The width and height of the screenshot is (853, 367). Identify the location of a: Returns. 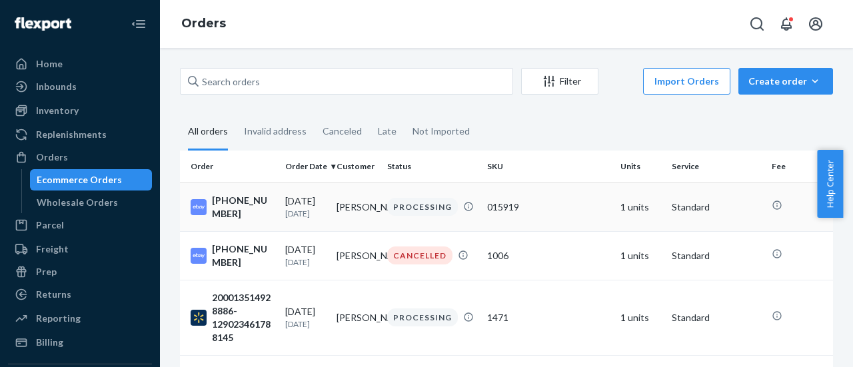
(80, 295).